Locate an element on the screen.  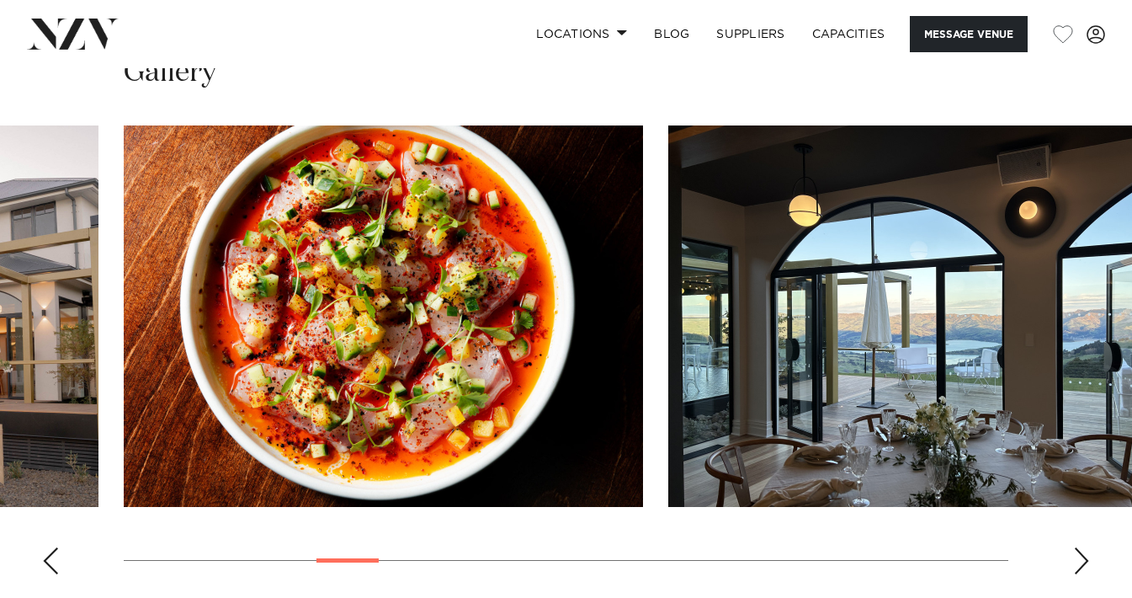
a: Locations is located at coordinates (582, 34).